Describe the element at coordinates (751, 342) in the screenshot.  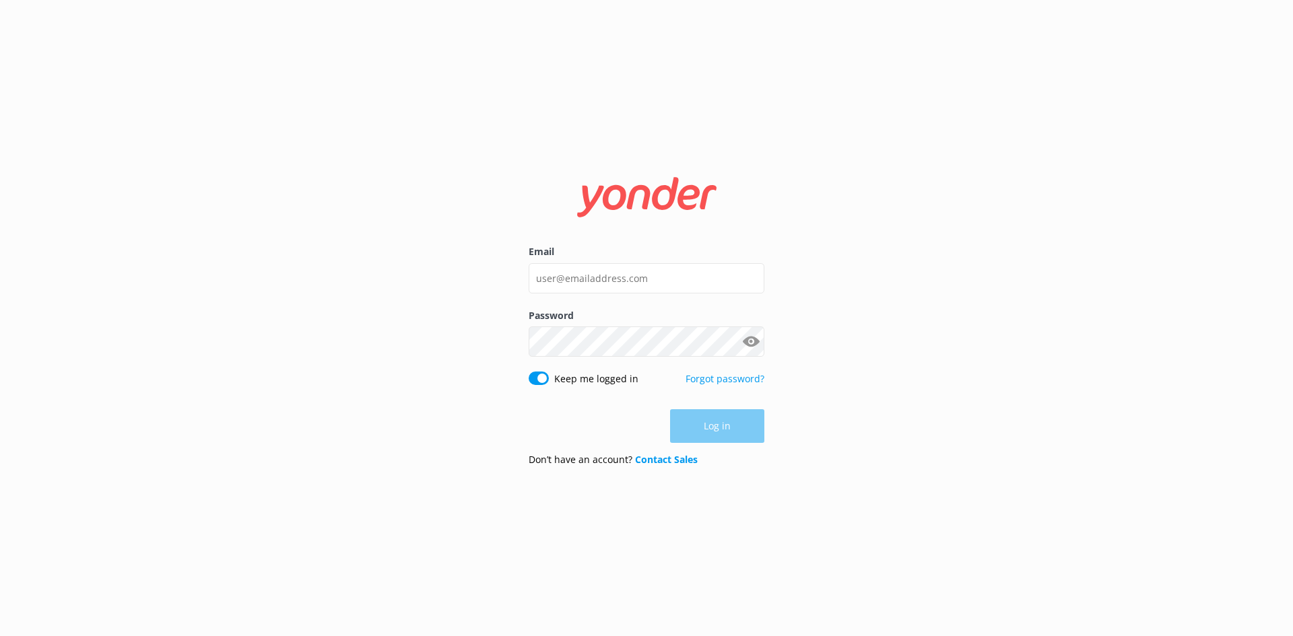
I see `button: Show password` at that location.